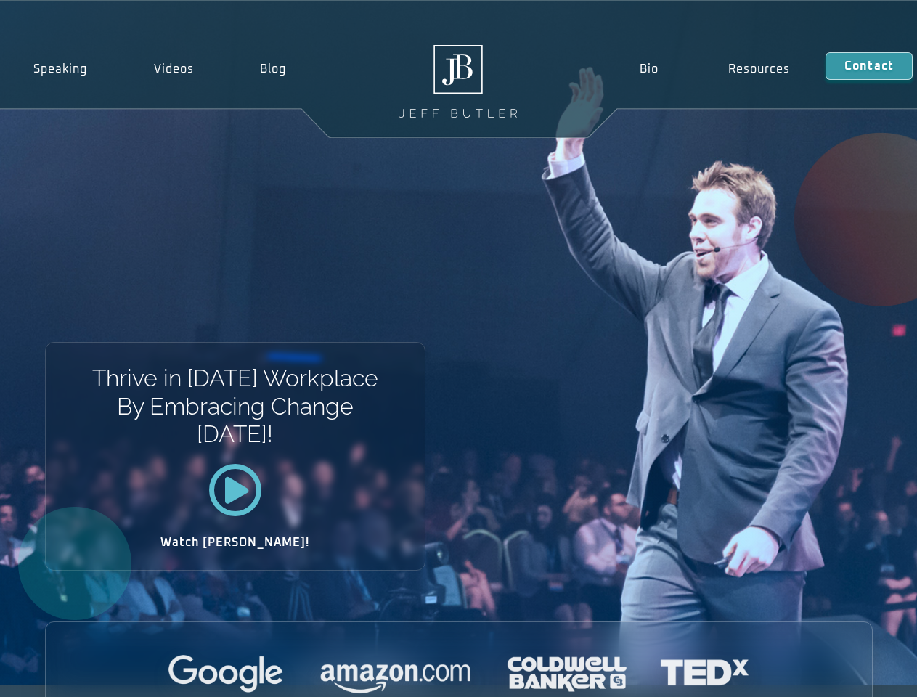 The height and width of the screenshot is (697, 917). I want to click on a: Blog, so click(273, 69).